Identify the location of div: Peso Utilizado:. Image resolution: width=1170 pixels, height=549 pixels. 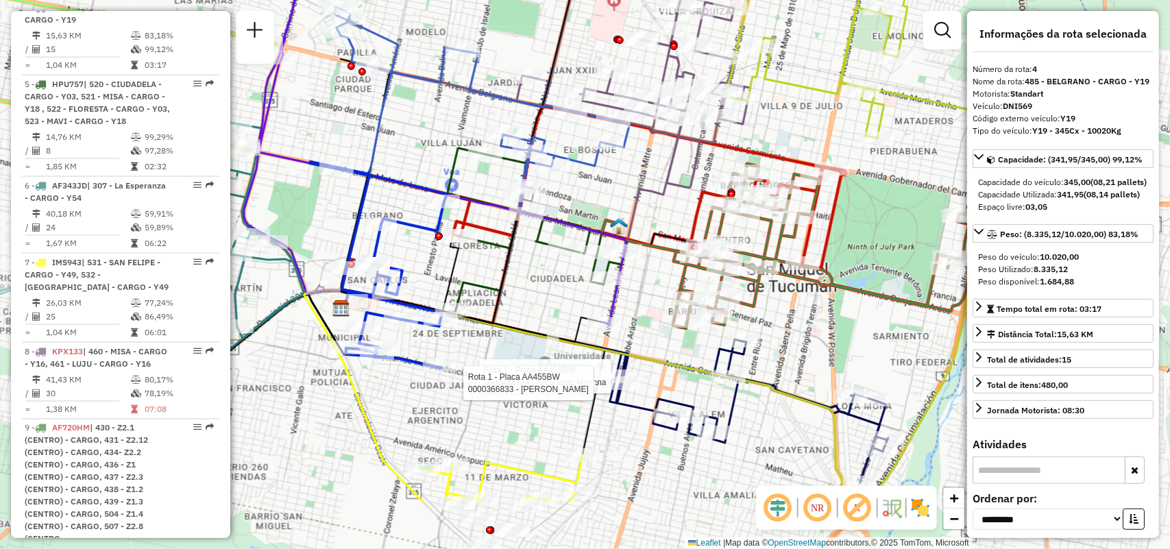
(1063, 269).